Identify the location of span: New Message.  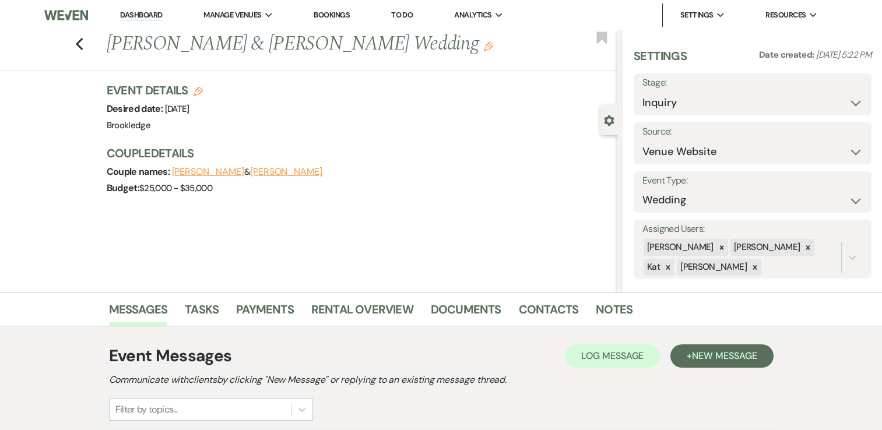
(724, 355).